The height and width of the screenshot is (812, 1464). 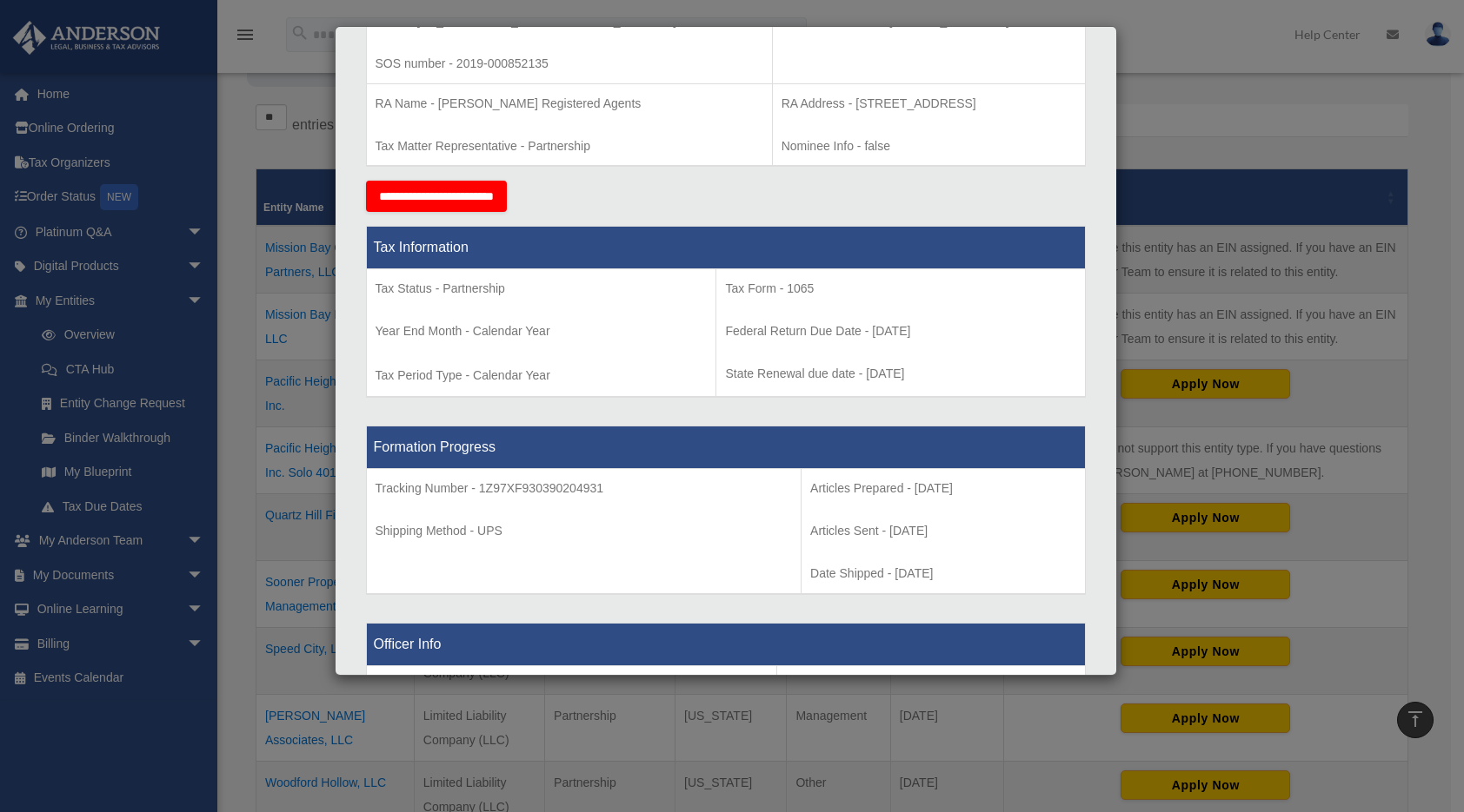 I want to click on p: Tax Form - 1065, so click(x=900, y=289).